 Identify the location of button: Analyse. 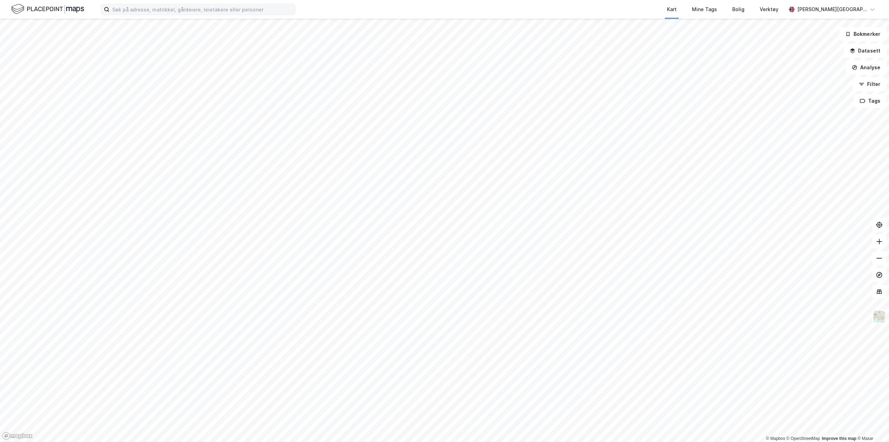
(866, 67).